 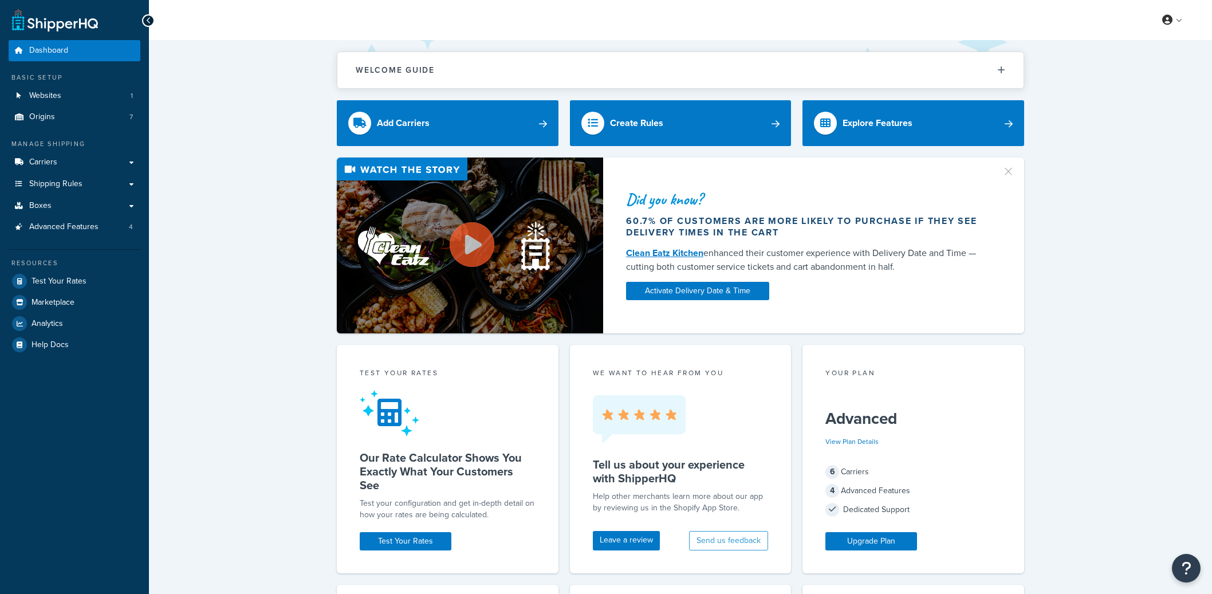 What do you see at coordinates (42, 117) in the screenshot?
I see `span: Origins` at bounding box center [42, 117].